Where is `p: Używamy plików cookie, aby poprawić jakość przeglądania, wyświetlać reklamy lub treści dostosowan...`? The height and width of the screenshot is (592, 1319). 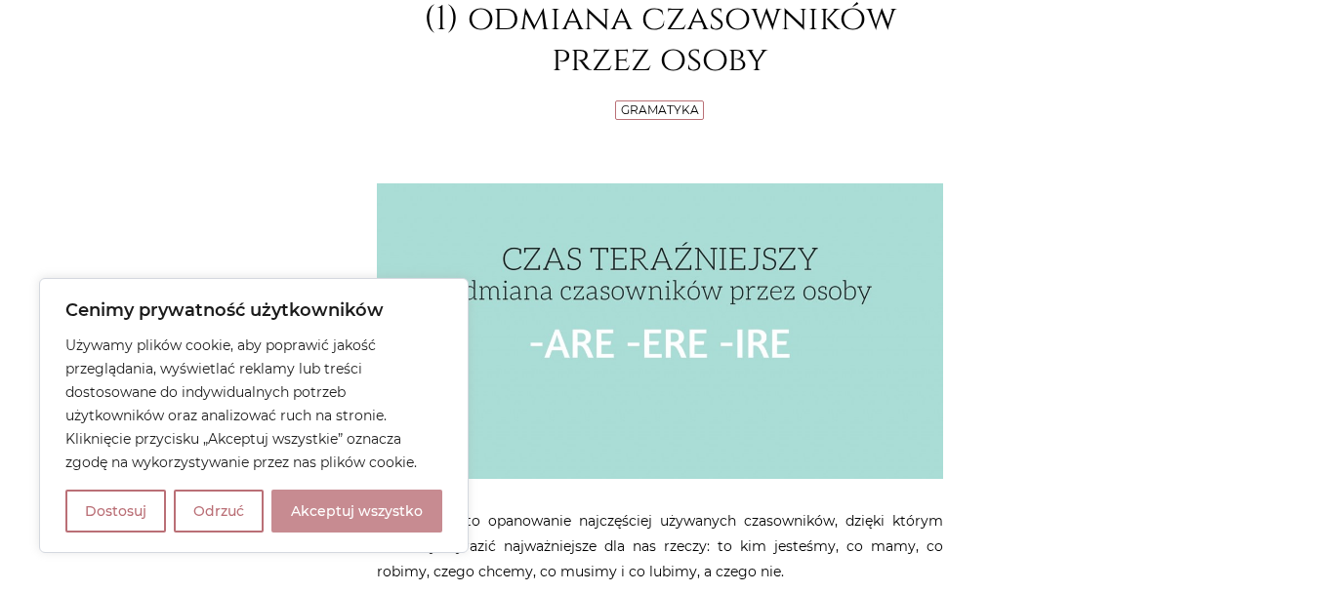
p: Używamy plików cookie, aby poprawić jakość przeglądania, wyświetlać reklamy lub treści dostosowan... is located at coordinates (254, 404).